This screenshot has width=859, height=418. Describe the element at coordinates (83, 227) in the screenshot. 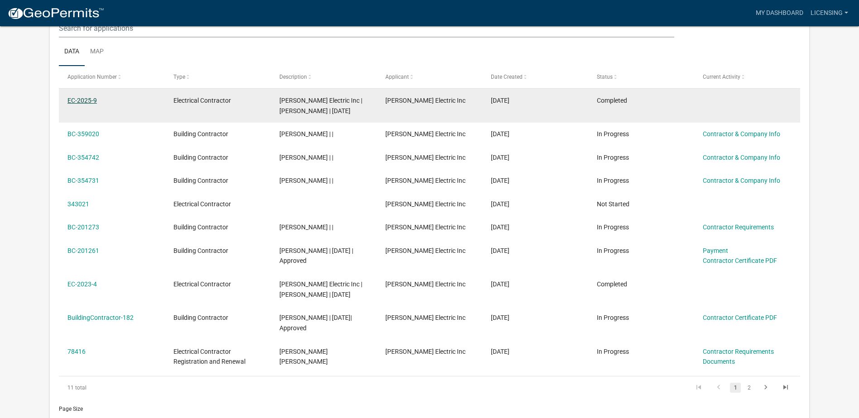

I see `a: BC-201273` at that location.